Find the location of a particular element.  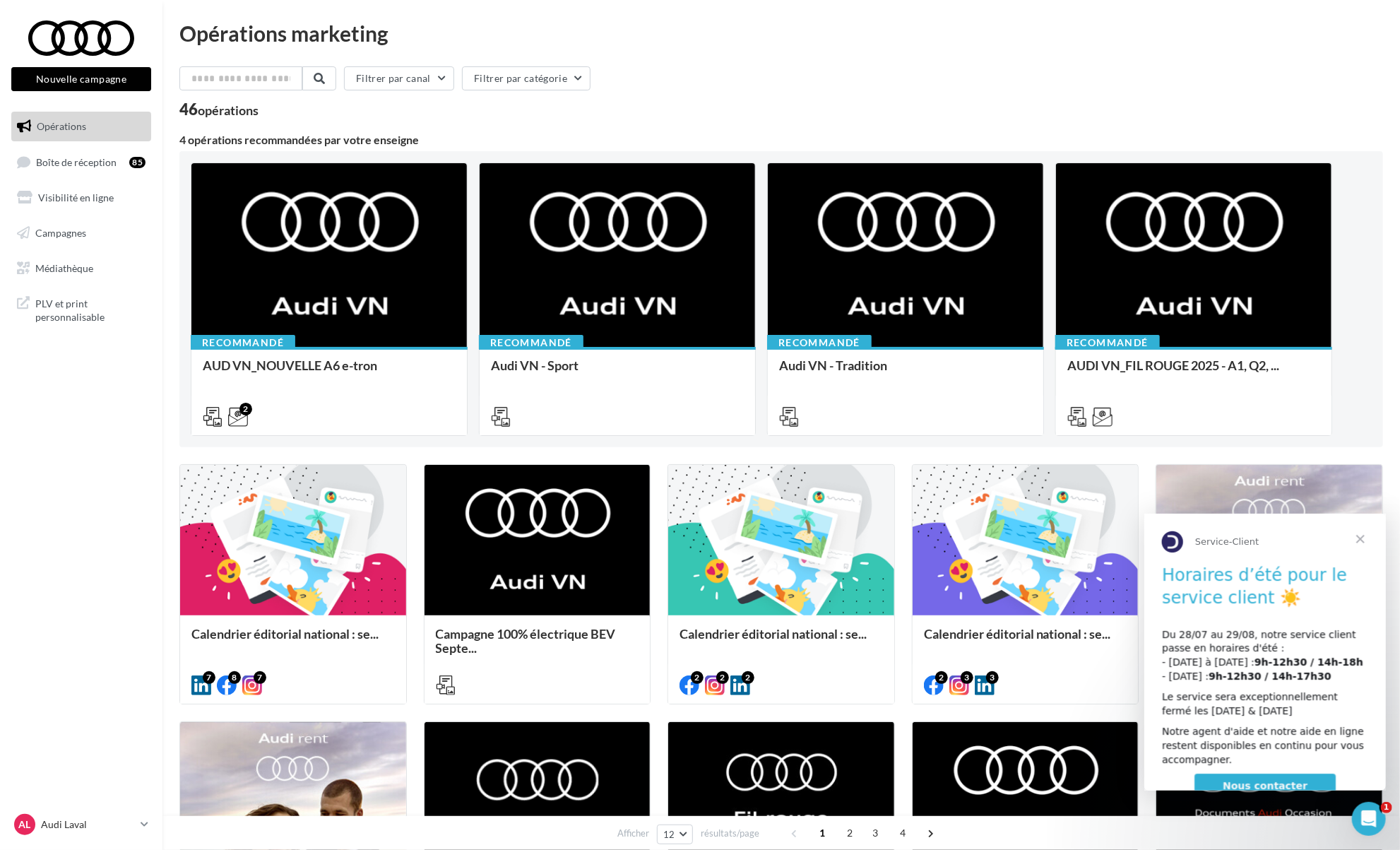

p: Audi Laval is located at coordinates (87, 824).